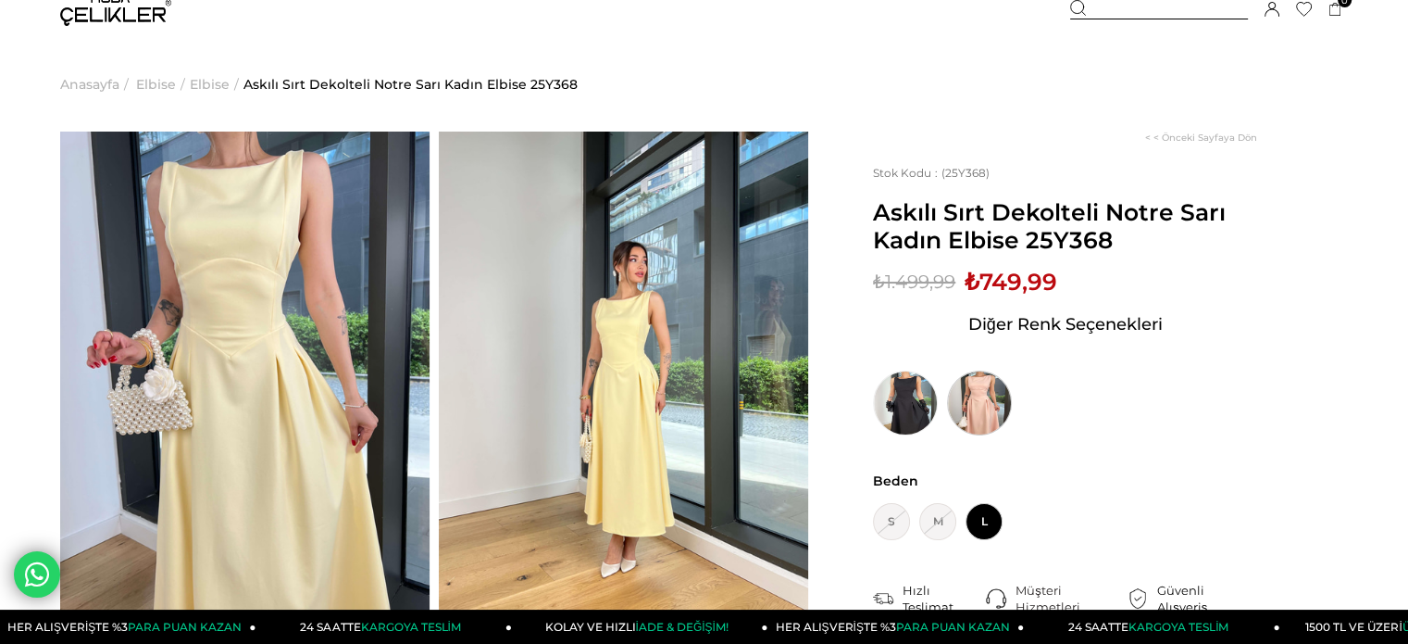 This screenshot has height=644, width=1408. What do you see at coordinates (907, 172) in the screenshot?
I see `span: Stok Kodu` at bounding box center [907, 172].